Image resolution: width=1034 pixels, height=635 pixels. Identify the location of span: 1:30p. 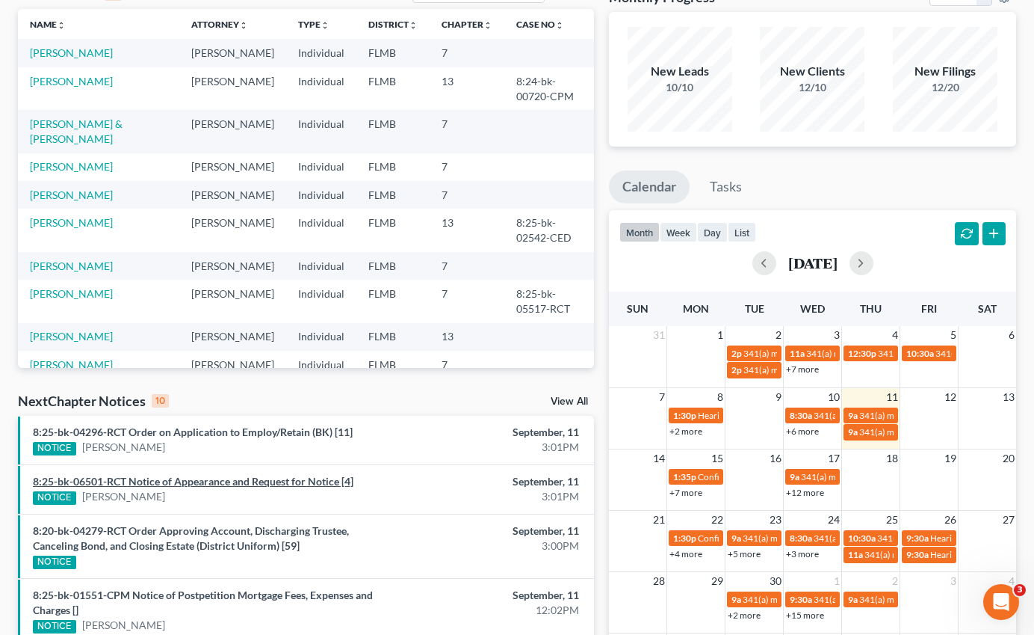
(685, 415).